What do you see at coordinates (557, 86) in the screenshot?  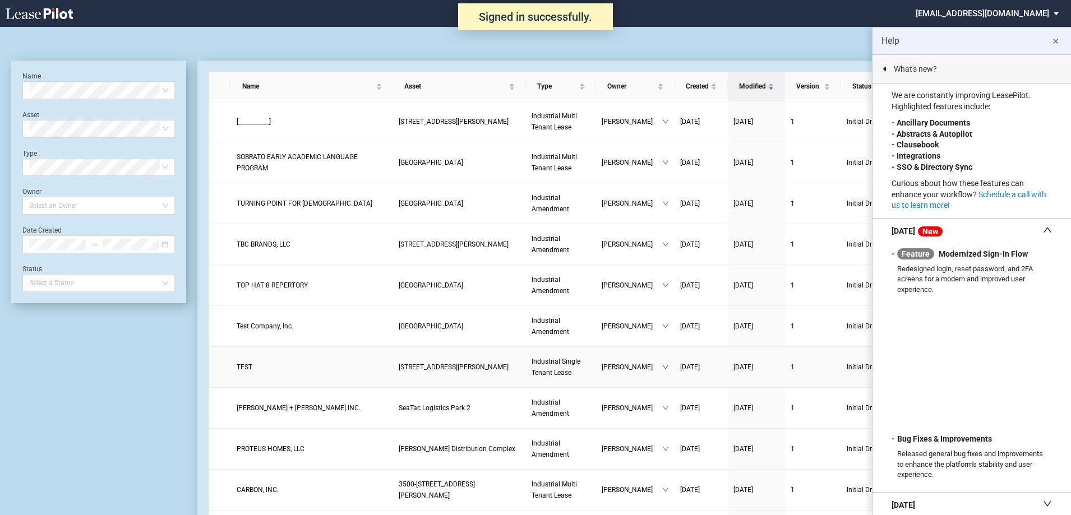 I see `span: Type` at bounding box center [557, 86].